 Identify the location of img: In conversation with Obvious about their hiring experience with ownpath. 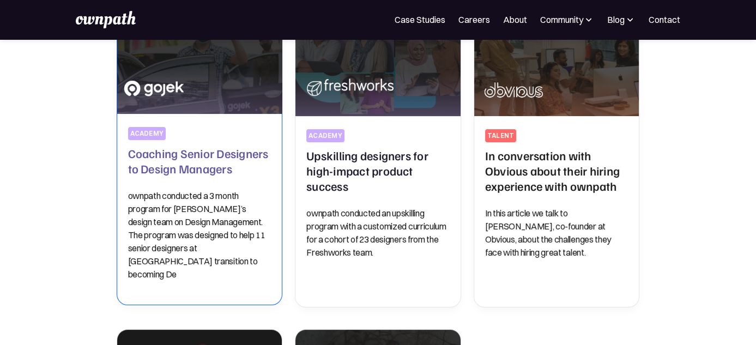
(557, 62).